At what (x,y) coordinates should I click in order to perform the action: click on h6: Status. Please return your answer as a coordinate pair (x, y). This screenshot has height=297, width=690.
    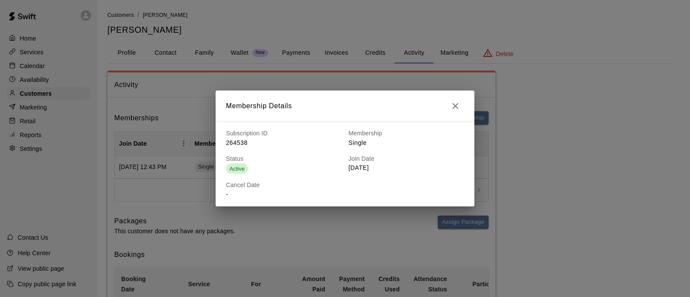
    Looking at the image, I should click on (284, 159).